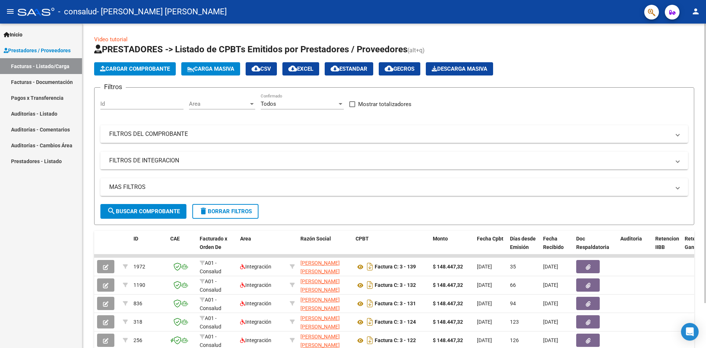 The image size is (706, 348). What do you see at coordinates (385, 104) in the screenshot?
I see `span: Mostrar totalizadores` at bounding box center [385, 104].